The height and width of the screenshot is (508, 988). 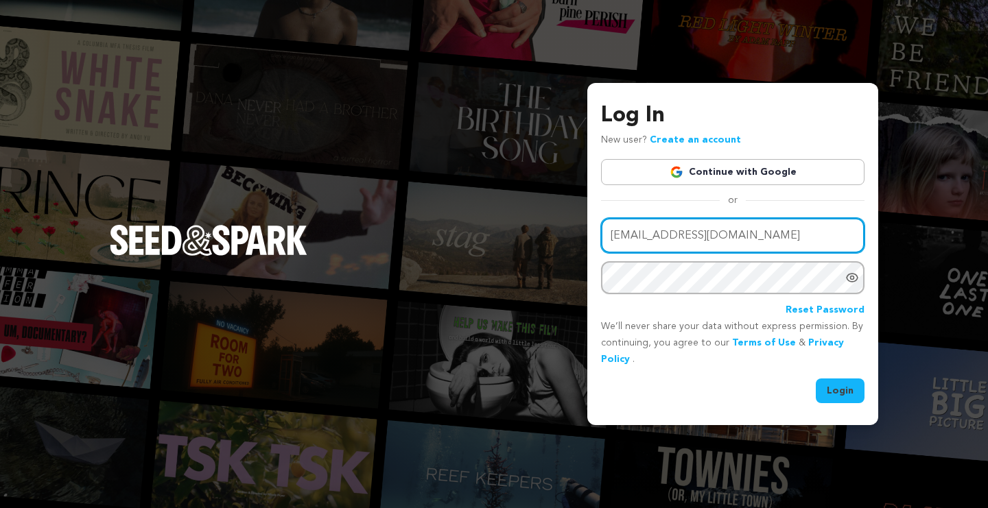 What do you see at coordinates (676, 172) in the screenshot?
I see `img: Google logo` at bounding box center [676, 172].